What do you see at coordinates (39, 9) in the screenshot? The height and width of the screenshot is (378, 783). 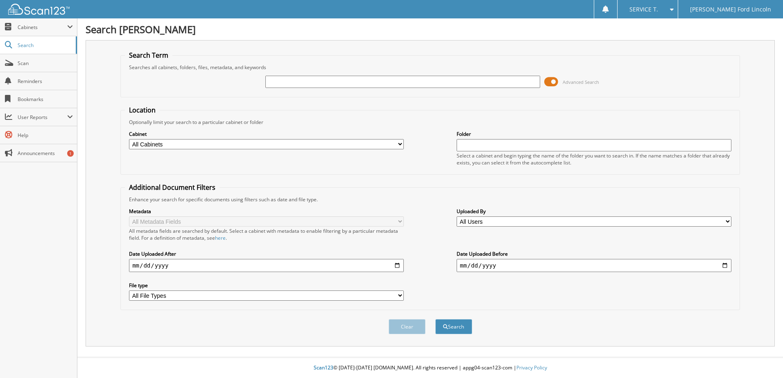 I see `img: scan123-logo-white.svg` at bounding box center [39, 9].